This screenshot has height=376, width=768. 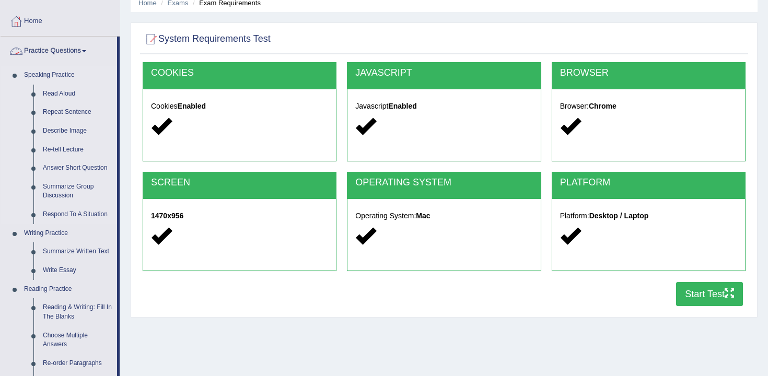 What do you see at coordinates (648, 183) in the screenshot?
I see `h2: PLATFORM` at bounding box center [648, 183].